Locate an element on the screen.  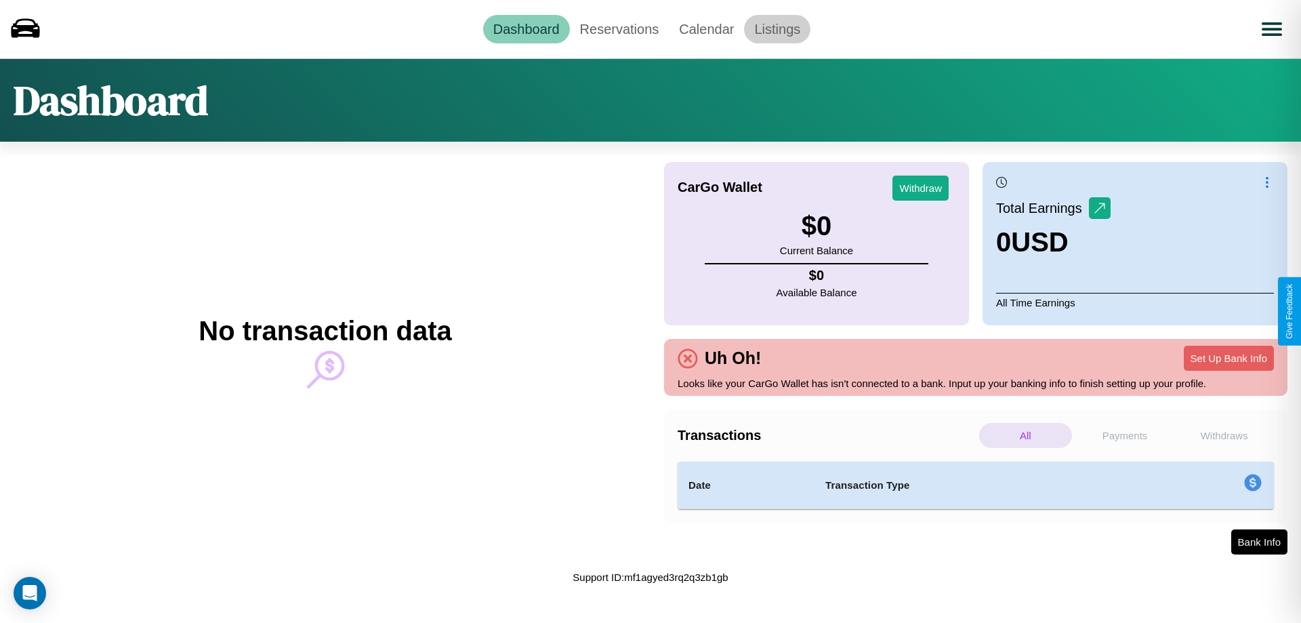
h4: Transaction Type is located at coordinates (979, 485).